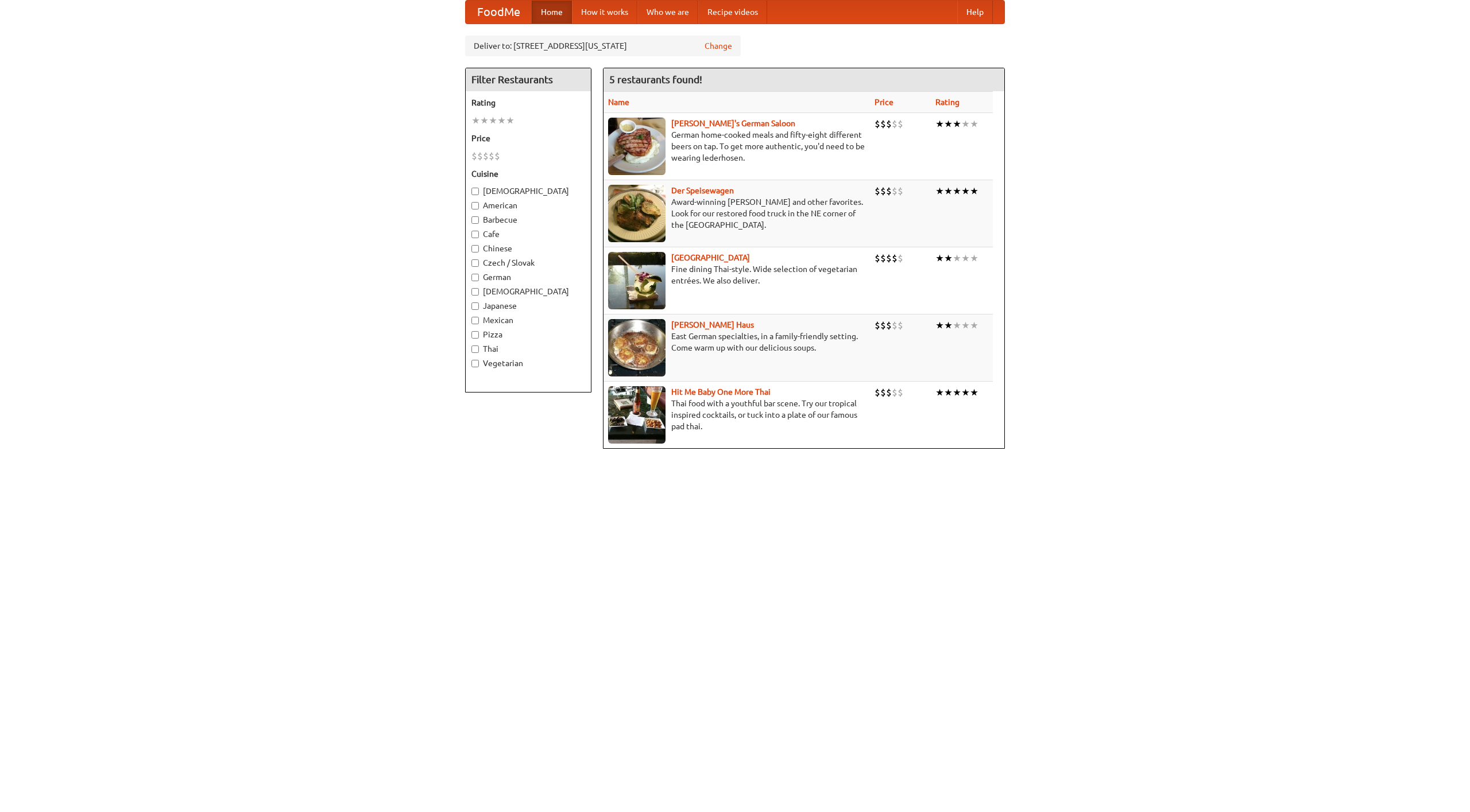  Describe the element at coordinates (475, 335) in the screenshot. I see `input: Pizza` at that location.